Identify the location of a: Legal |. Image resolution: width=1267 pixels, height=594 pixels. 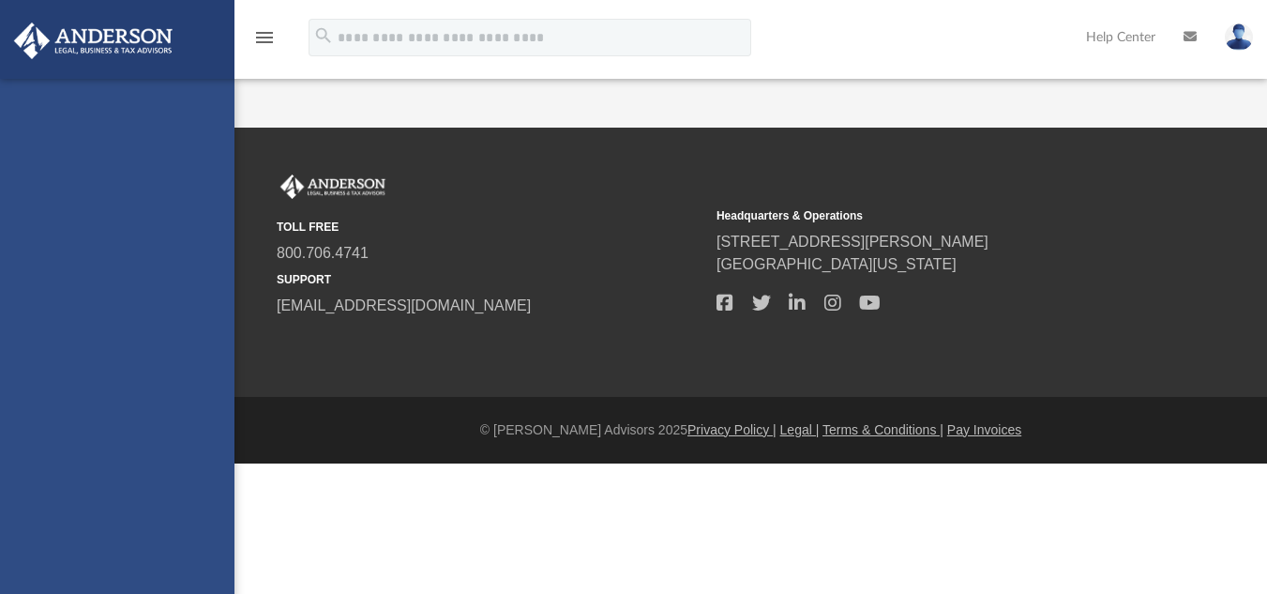
(800, 430).